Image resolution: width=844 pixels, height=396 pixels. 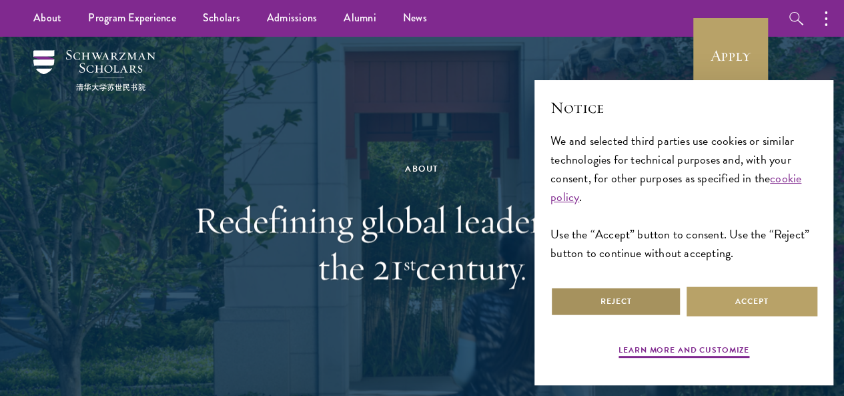 I want to click on button: Accept, so click(x=752, y=301).